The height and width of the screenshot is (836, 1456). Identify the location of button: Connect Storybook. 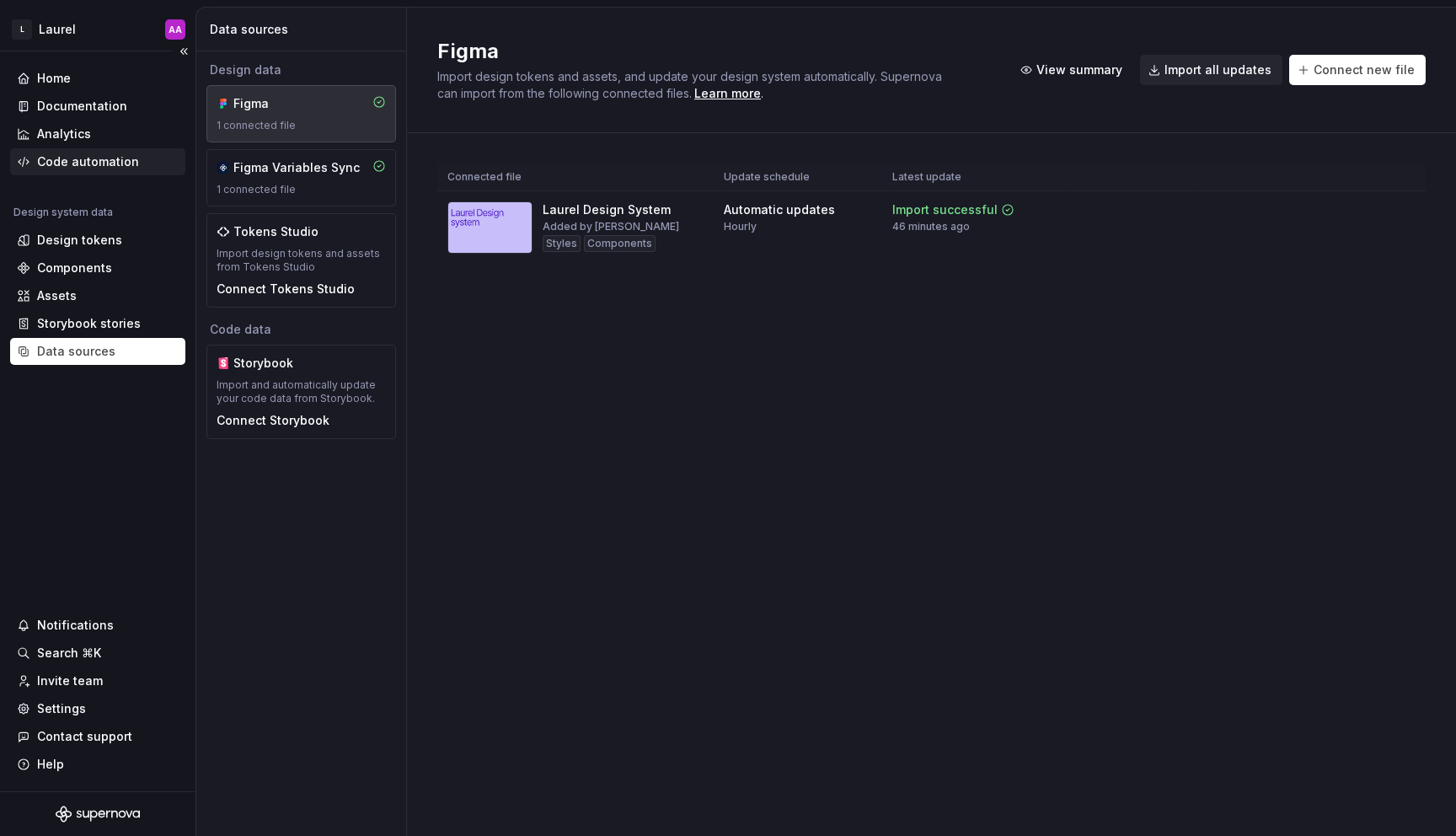
(273, 421).